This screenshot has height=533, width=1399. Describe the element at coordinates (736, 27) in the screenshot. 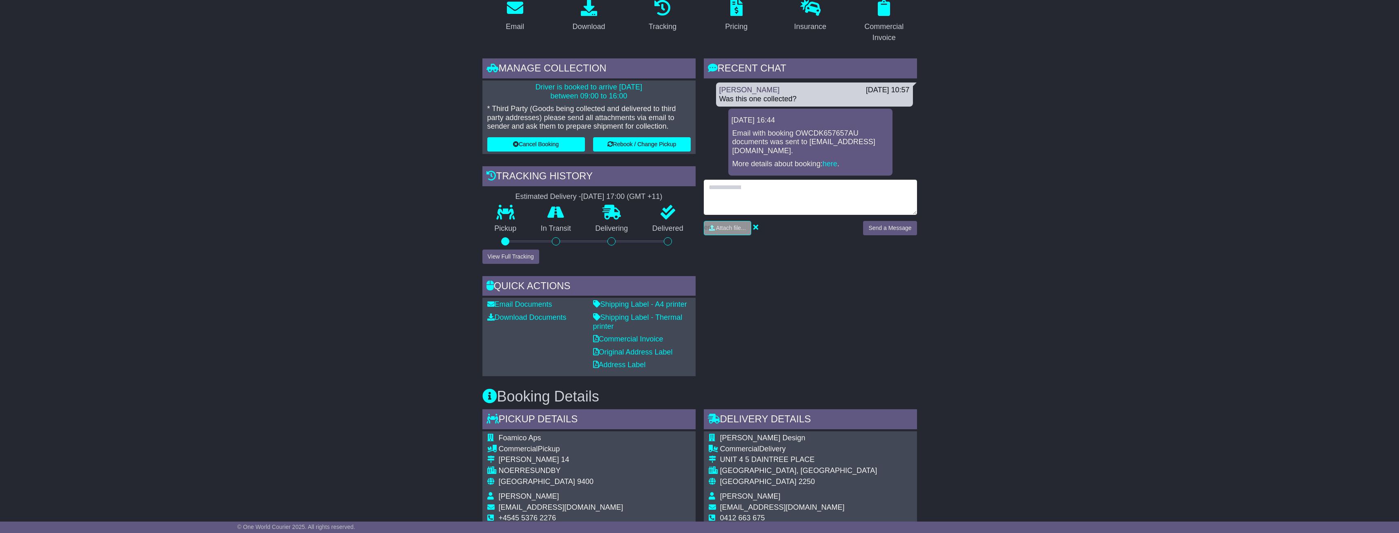

I see `div: Pricing` at that location.